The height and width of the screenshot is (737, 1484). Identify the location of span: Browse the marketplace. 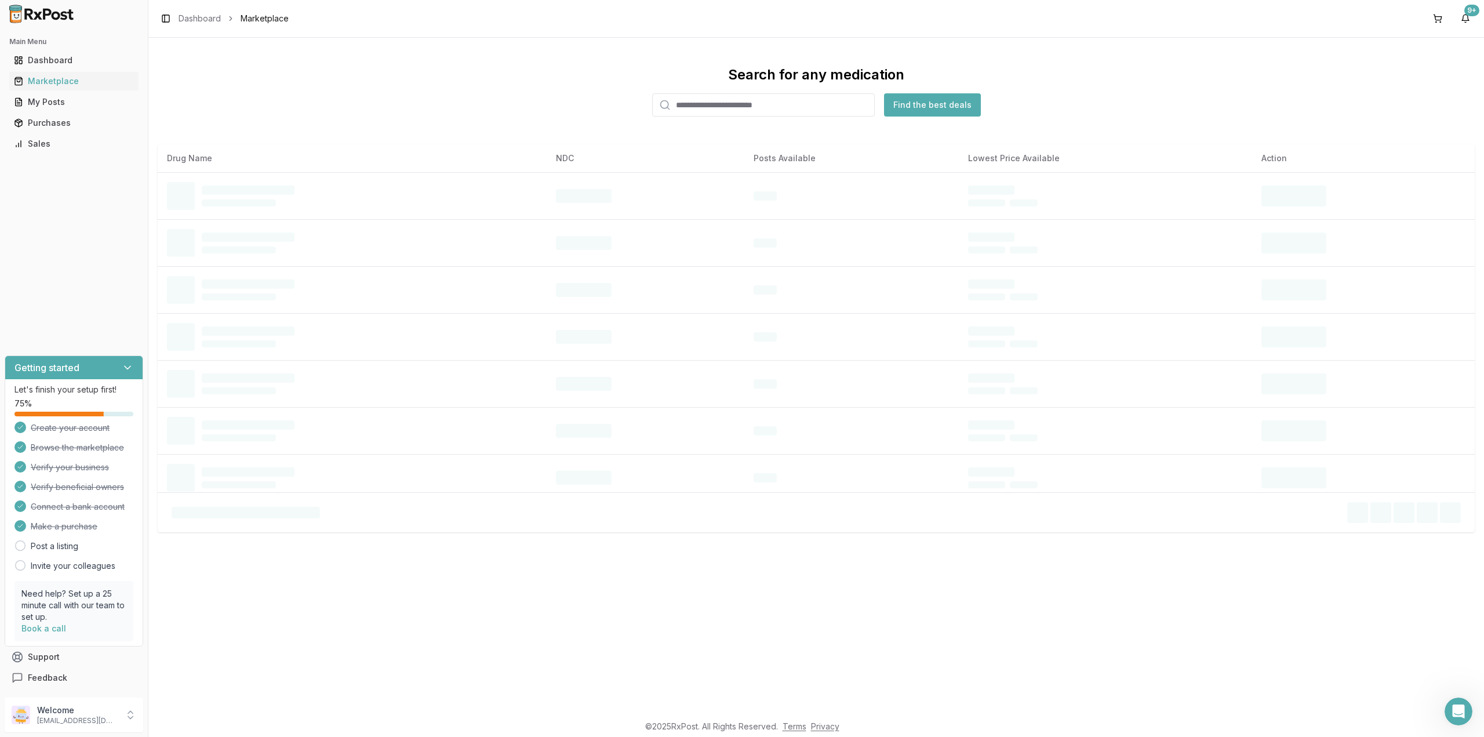
(77, 448).